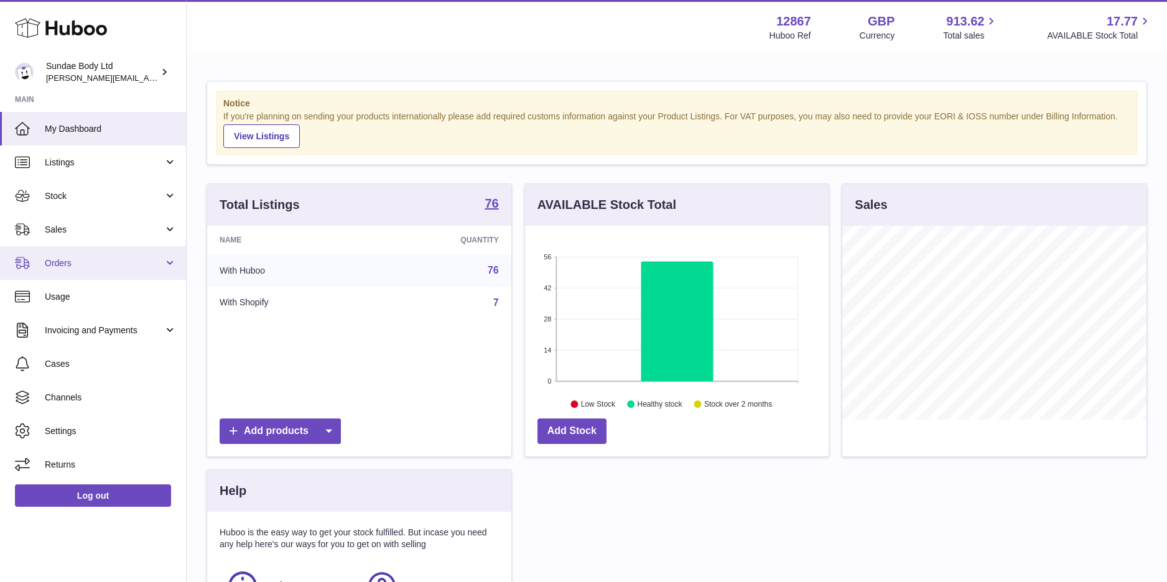  I want to click on h3: AVAILABLE Stock Total, so click(607, 205).